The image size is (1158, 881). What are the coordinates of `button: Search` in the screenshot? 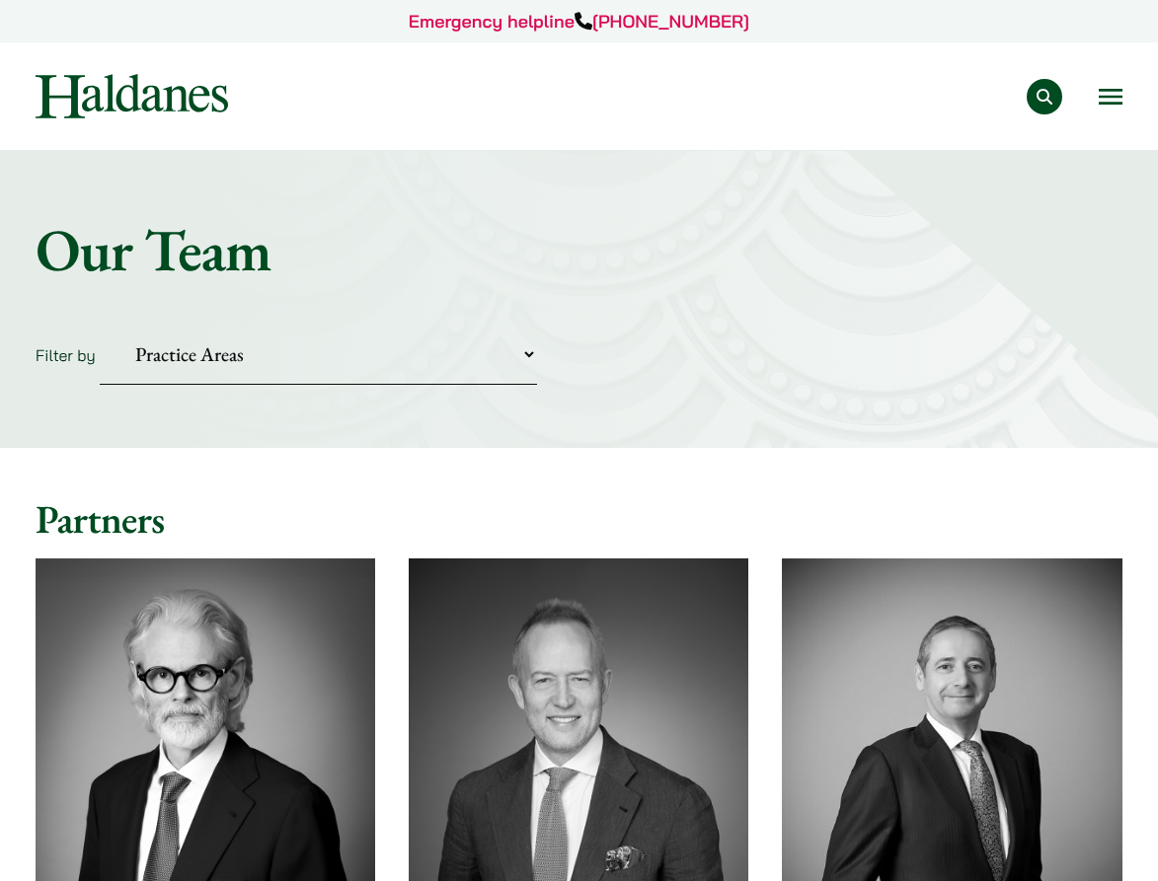 It's located at (1044, 97).